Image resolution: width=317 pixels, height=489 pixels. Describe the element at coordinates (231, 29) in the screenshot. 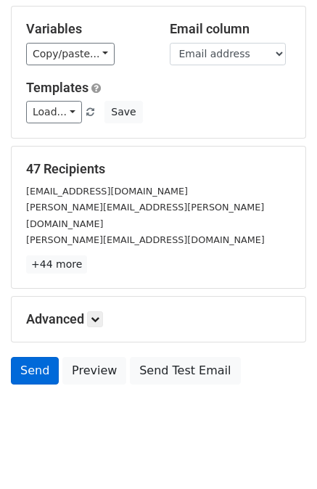

I see `h5: Email column` at that location.